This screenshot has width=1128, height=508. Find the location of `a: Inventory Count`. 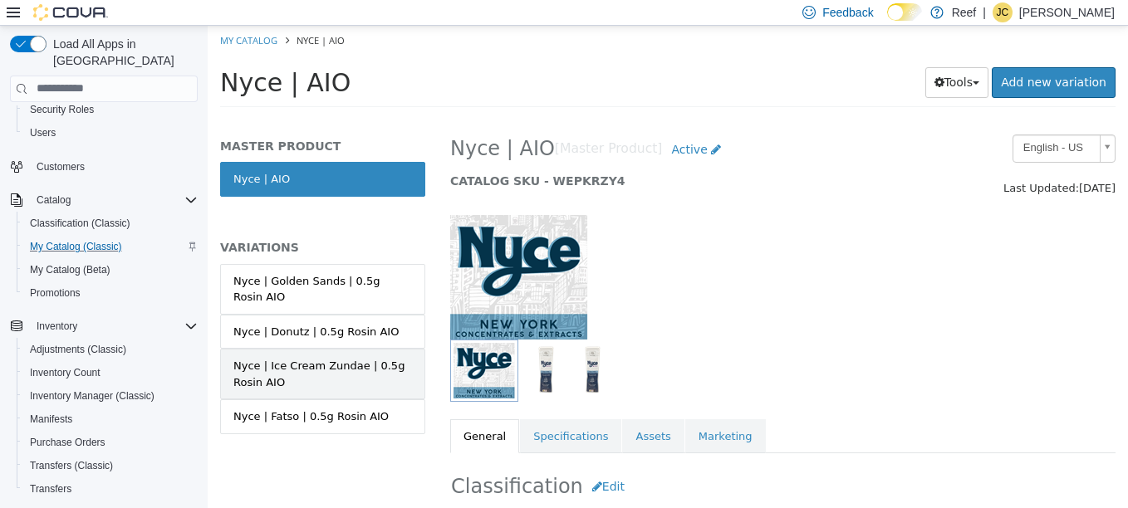

a: Inventory Count is located at coordinates (65, 373).